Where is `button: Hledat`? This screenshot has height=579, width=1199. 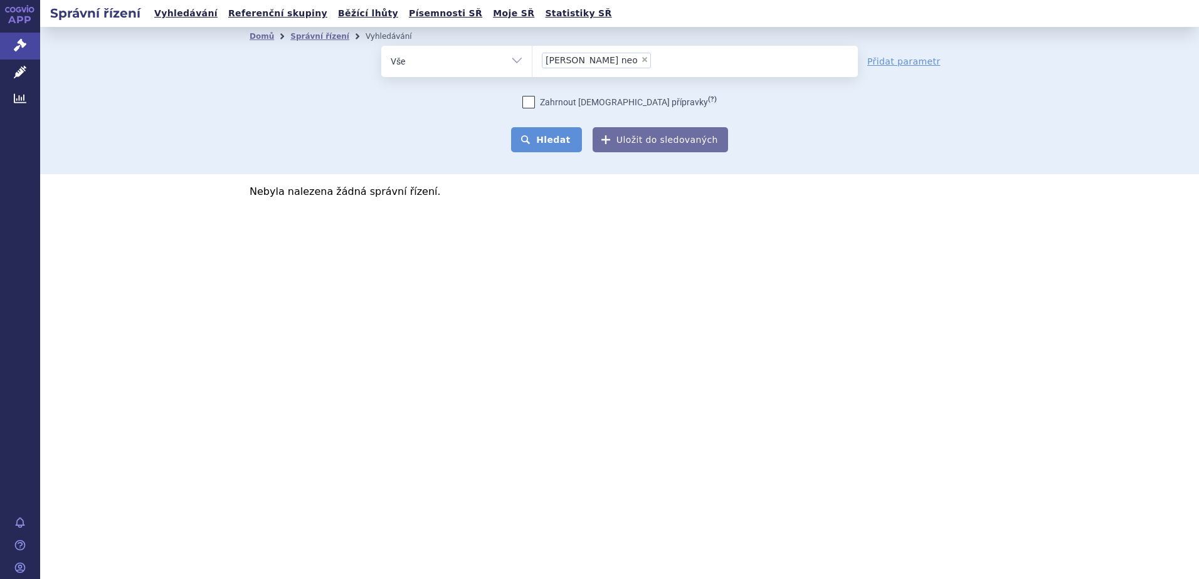
button: Hledat is located at coordinates (546, 140).